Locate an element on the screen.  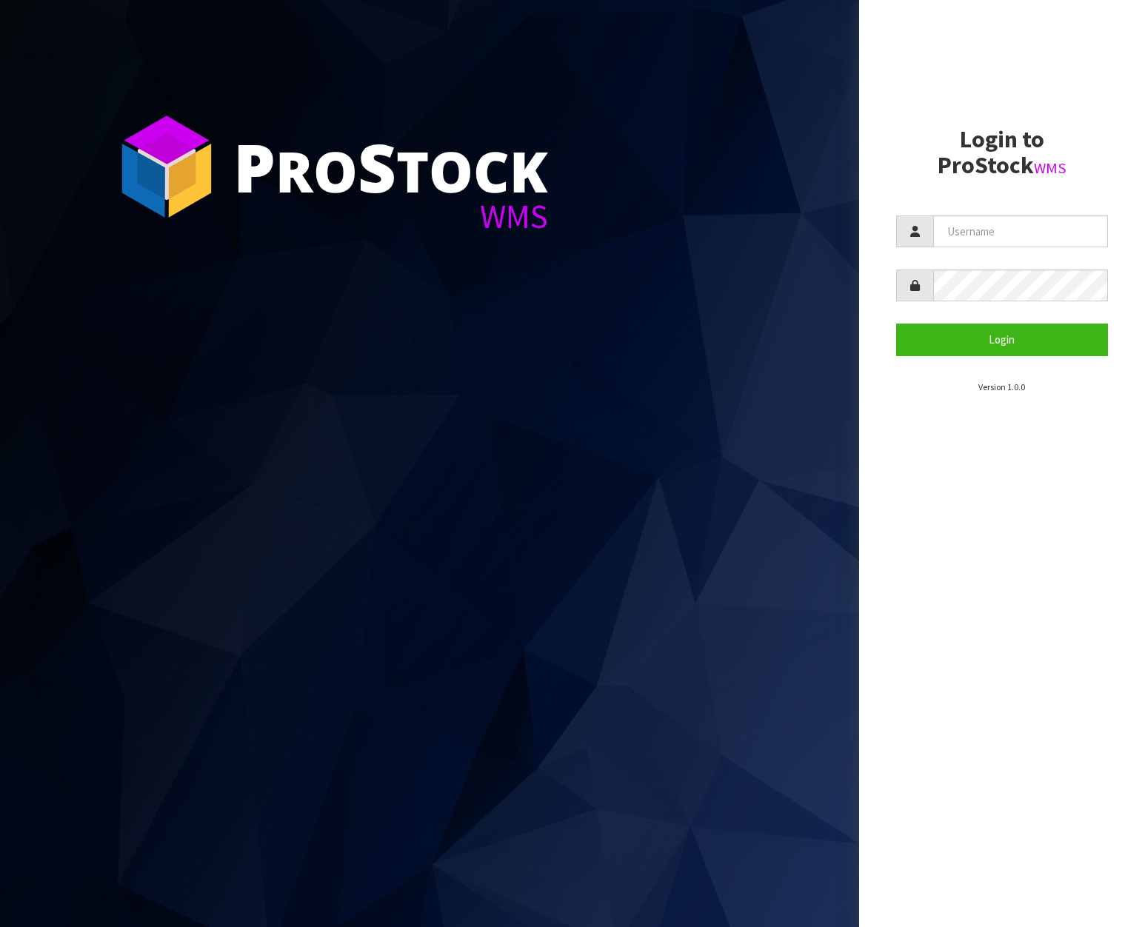
div: WMS is located at coordinates (390, 216).